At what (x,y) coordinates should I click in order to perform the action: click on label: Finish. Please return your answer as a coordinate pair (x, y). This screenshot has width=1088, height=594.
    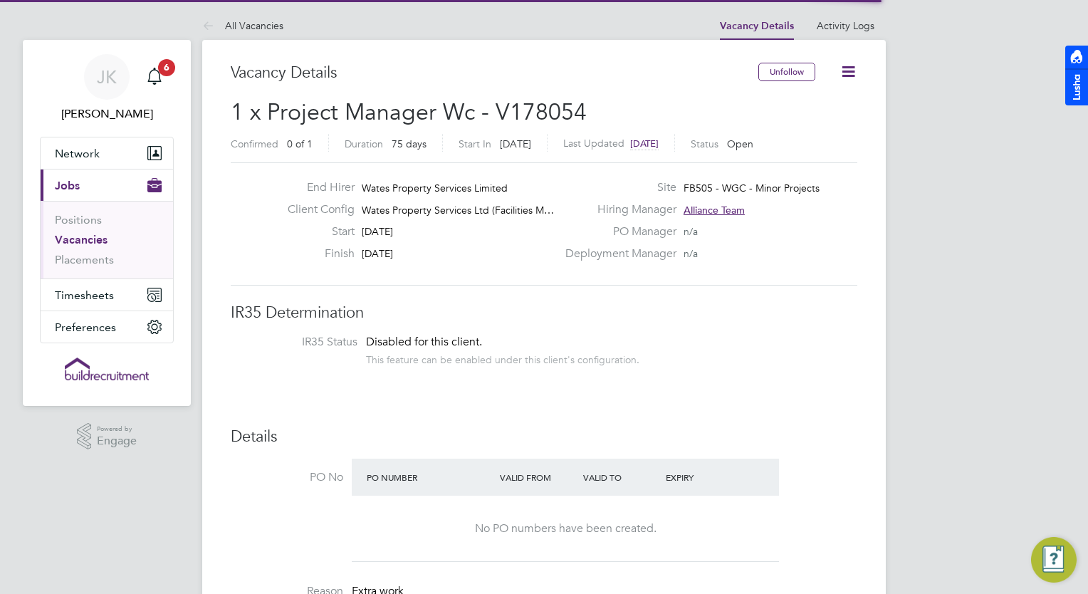
    Looking at the image, I should click on (315, 253).